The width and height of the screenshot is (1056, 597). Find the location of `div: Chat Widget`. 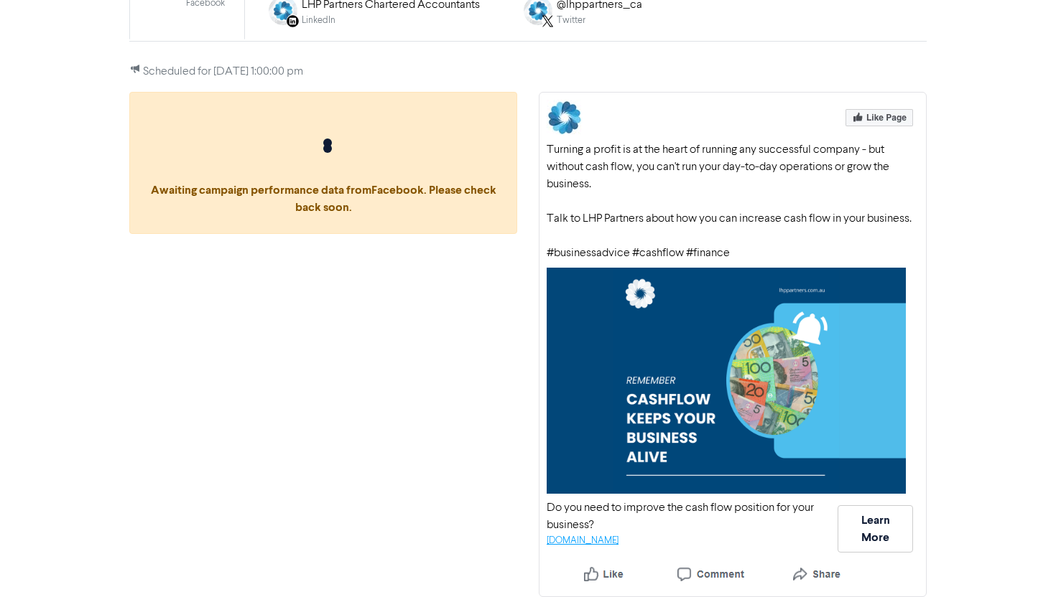

div: Chat Widget is located at coordinates (1020, 563).